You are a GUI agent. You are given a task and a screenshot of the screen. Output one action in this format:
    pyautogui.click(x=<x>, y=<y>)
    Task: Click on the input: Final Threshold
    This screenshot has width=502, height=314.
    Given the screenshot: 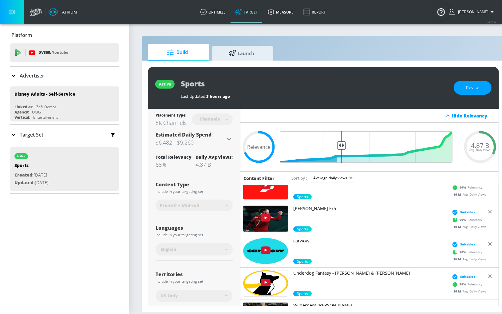 What is the action you would take?
    pyautogui.click(x=370, y=147)
    